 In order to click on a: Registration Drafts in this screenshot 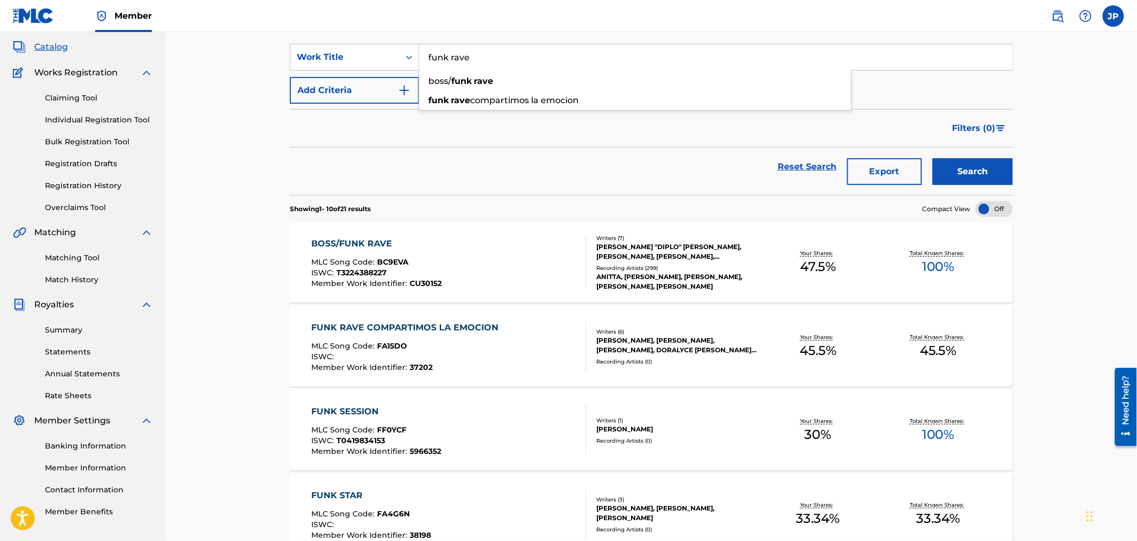, I will do `click(99, 164)`.